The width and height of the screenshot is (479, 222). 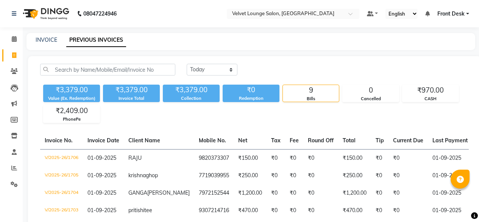 What do you see at coordinates (431, 90) in the screenshot?
I see `div: ₹970.00` at bounding box center [431, 90].